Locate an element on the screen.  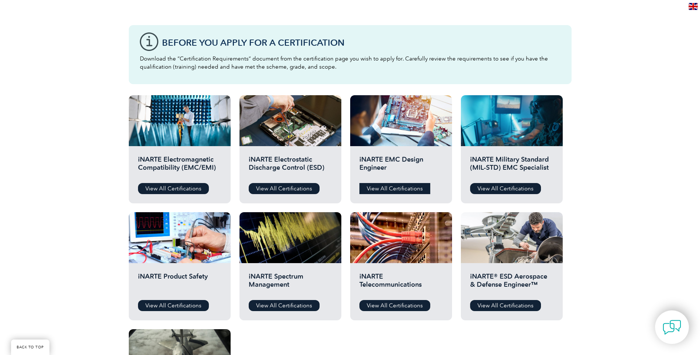
img: en is located at coordinates (693, 6).